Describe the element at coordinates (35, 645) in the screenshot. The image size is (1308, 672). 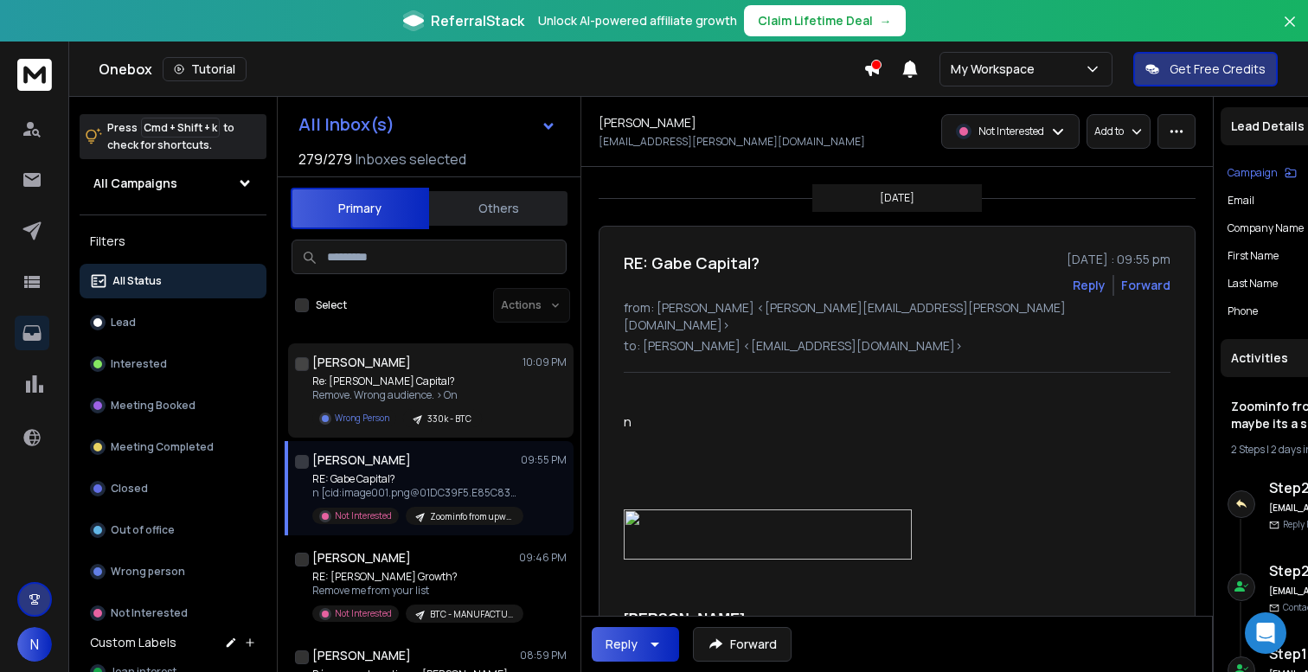
I see `button: N` at that location.